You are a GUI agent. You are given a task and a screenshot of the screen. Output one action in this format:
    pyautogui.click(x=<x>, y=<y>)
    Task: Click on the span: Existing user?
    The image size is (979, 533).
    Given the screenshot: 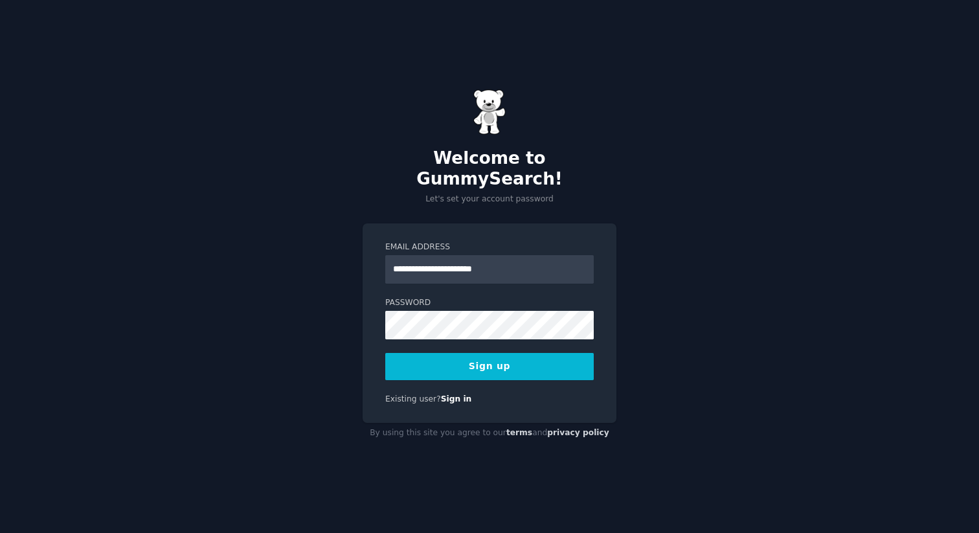 What is the action you would take?
    pyautogui.click(x=413, y=399)
    